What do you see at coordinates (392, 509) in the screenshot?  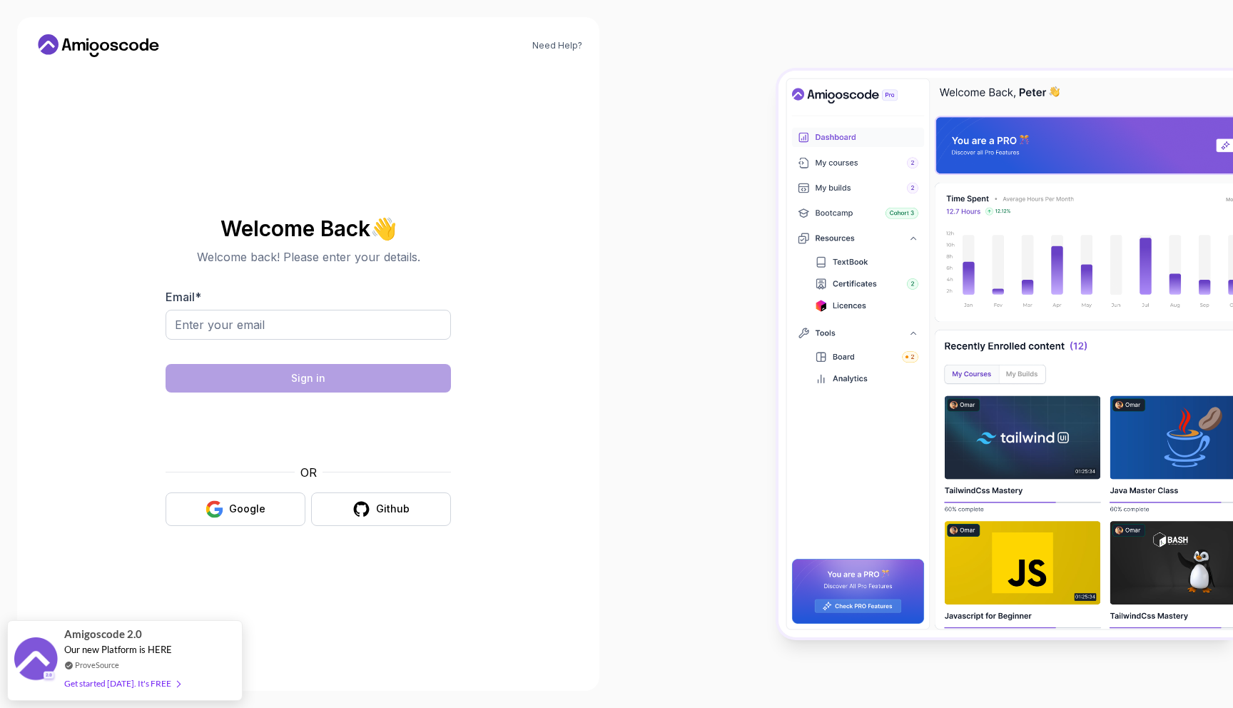 I see `div: Github` at bounding box center [392, 509].